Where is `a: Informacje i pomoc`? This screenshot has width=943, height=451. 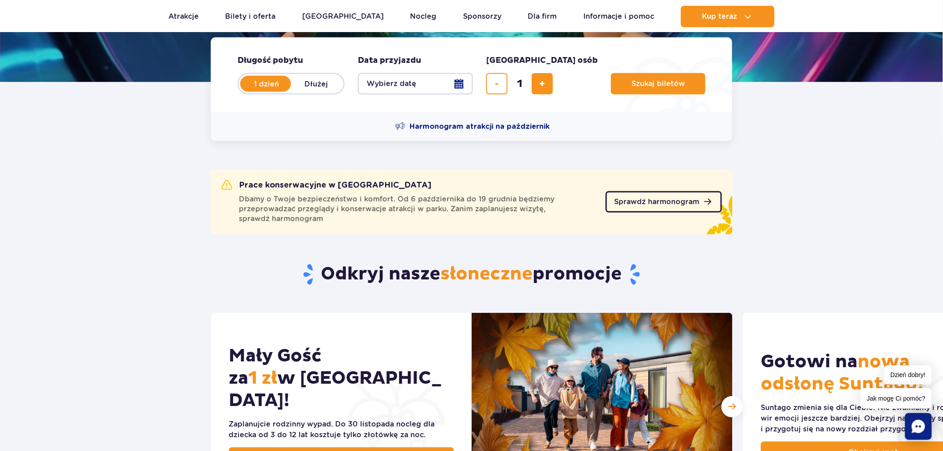 a: Informacje i pomoc is located at coordinates (619, 16).